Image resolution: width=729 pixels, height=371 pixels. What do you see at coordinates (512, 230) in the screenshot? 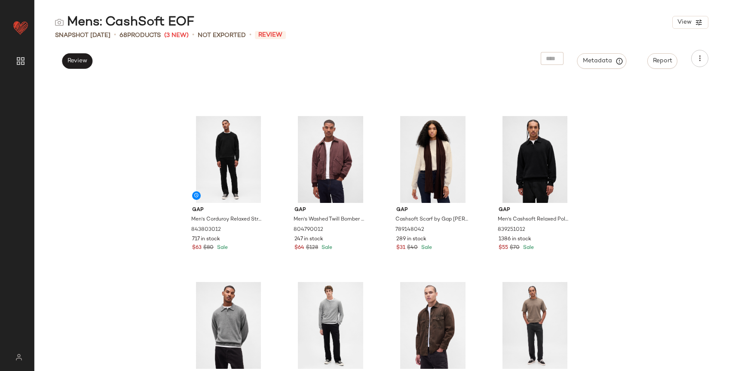
I see `span: 839251012` at bounding box center [512, 230].